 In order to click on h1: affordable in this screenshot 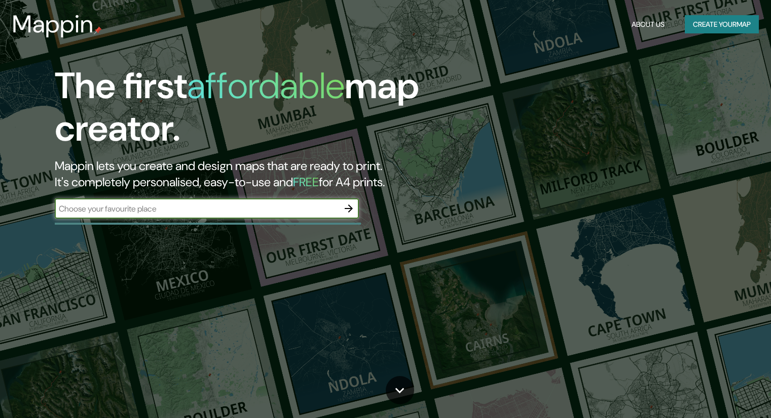, I will do `click(265, 86)`.